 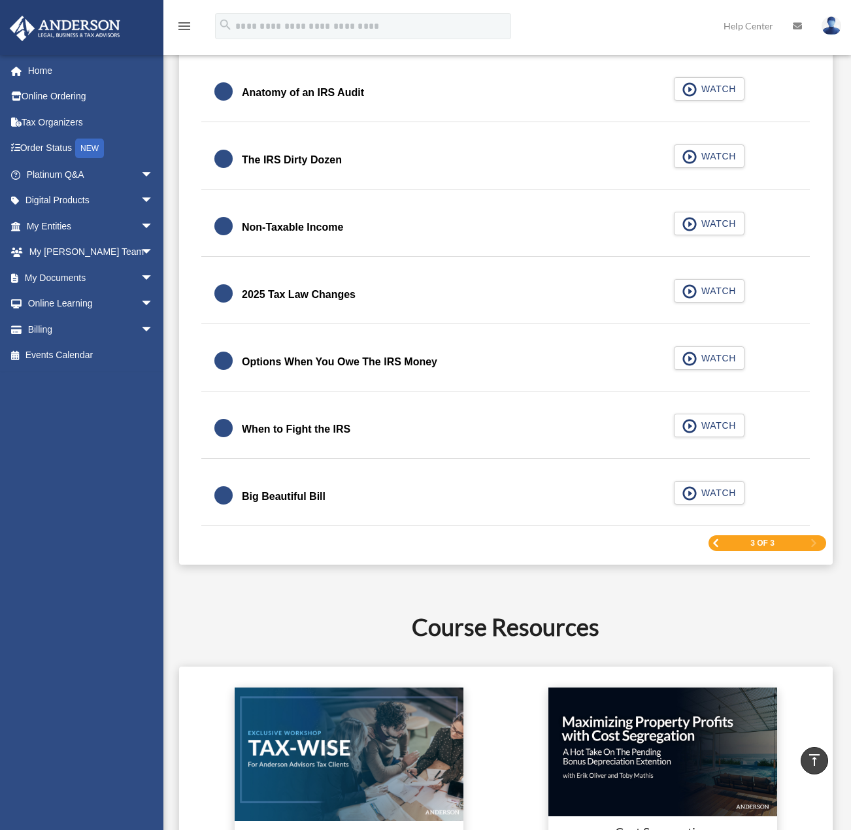 What do you see at coordinates (184, 28) in the screenshot?
I see `a: menu` at bounding box center [184, 28].